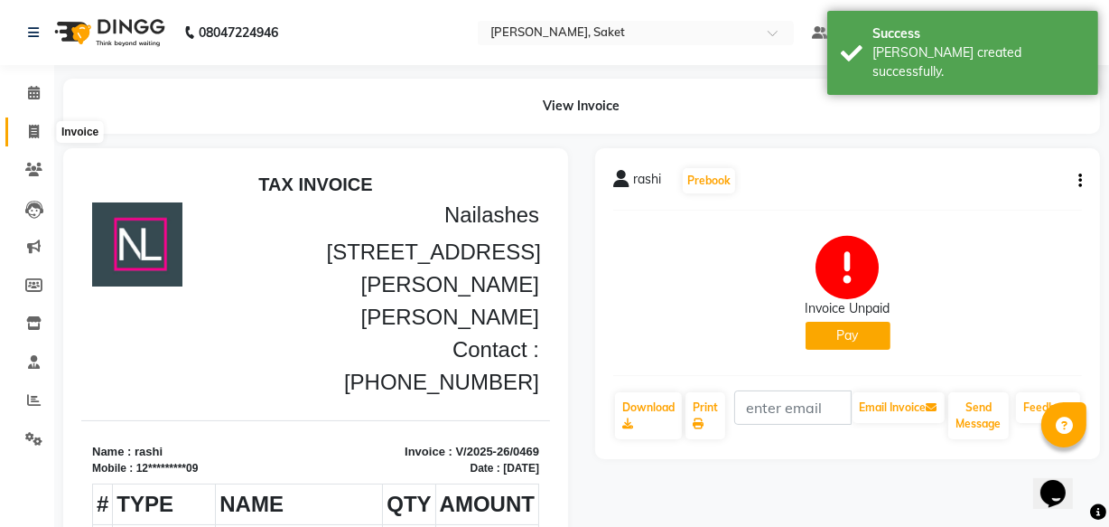 This screenshot has height=527, width=1109. Describe the element at coordinates (978, 416) in the screenshot. I see `button: Send Message` at that location.